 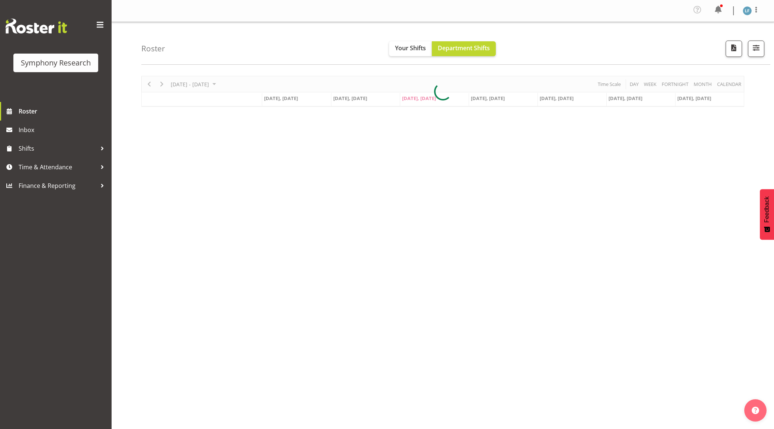 I want to click on span: Department Shifts, so click(x=464, y=48).